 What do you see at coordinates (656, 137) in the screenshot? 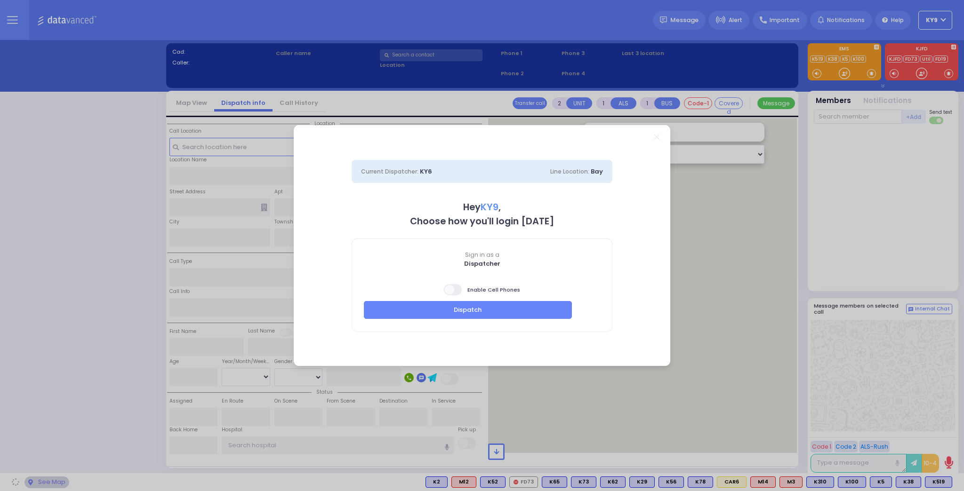
I see `a: Close` at bounding box center [656, 137].